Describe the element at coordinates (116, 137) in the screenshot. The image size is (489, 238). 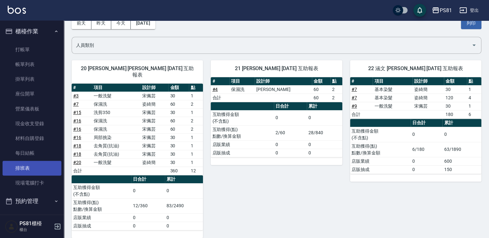
I see `td: 局部挑染` at that location.